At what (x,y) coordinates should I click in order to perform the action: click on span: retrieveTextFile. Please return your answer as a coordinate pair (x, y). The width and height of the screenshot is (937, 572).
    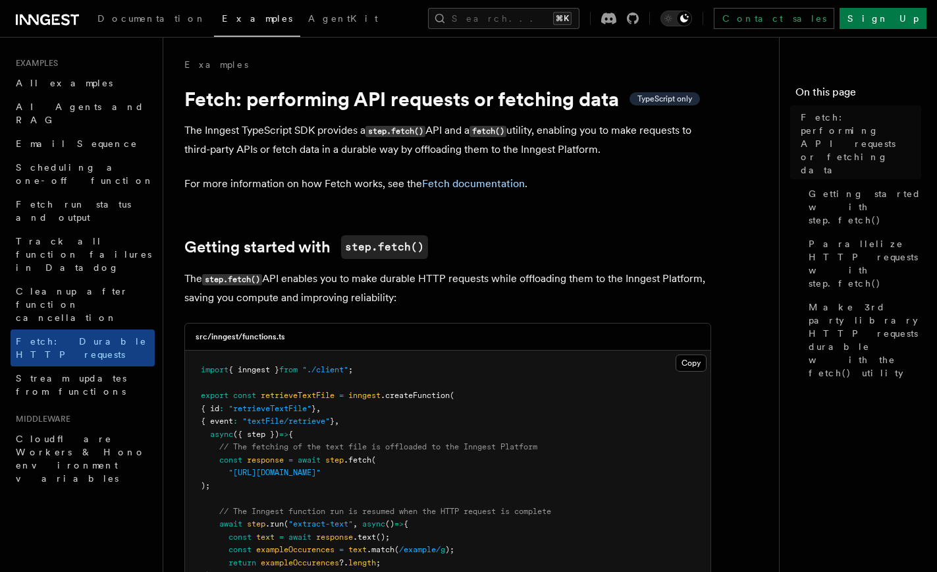
    Looking at the image, I should click on (298, 395).